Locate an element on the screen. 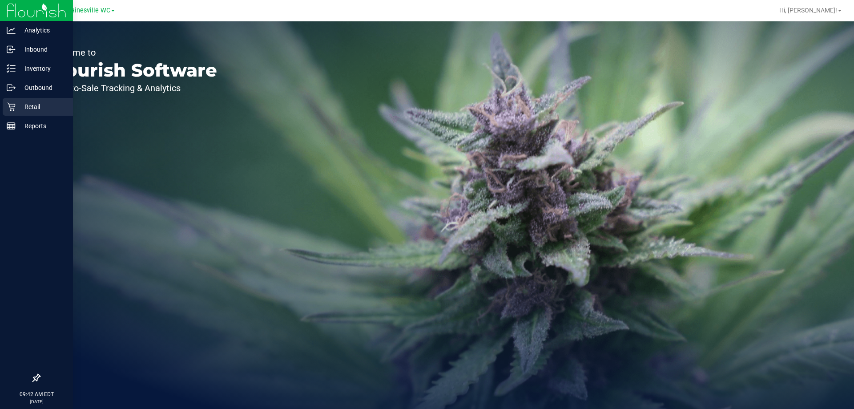 This screenshot has width=854, height=409. span: Gainesville WC is located at coordinates (88, 10).